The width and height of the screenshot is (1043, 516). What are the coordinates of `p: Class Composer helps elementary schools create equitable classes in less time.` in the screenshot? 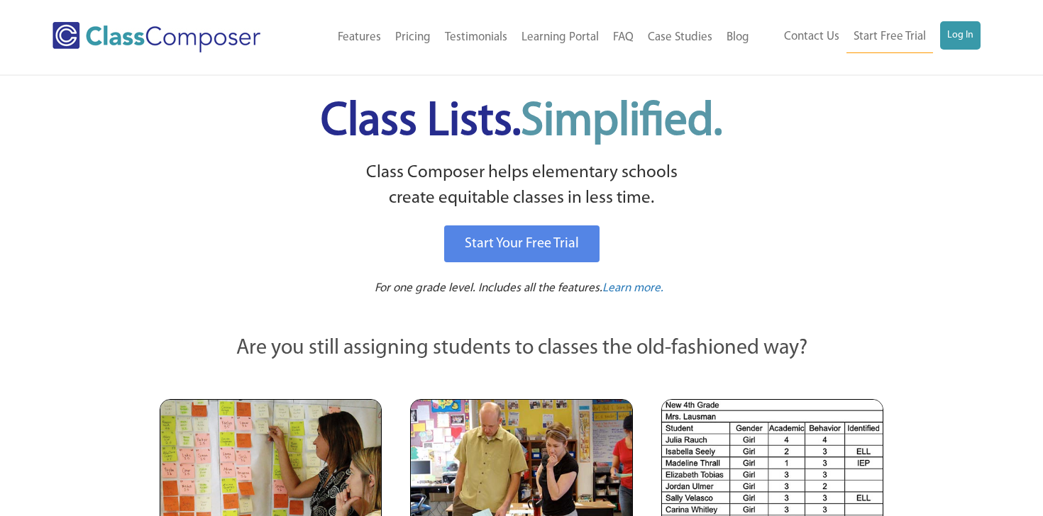 It's located at (521, 186).